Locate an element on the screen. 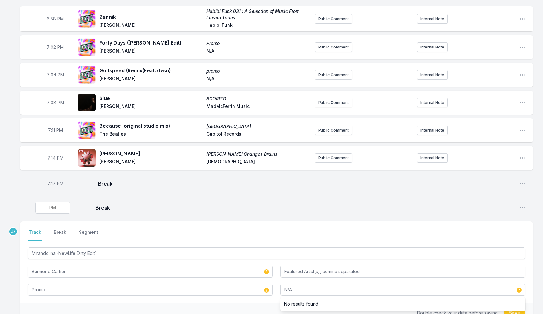 This screenshot has width=543, height=314. img: SCORPIO is located at coordinates (87, 102).